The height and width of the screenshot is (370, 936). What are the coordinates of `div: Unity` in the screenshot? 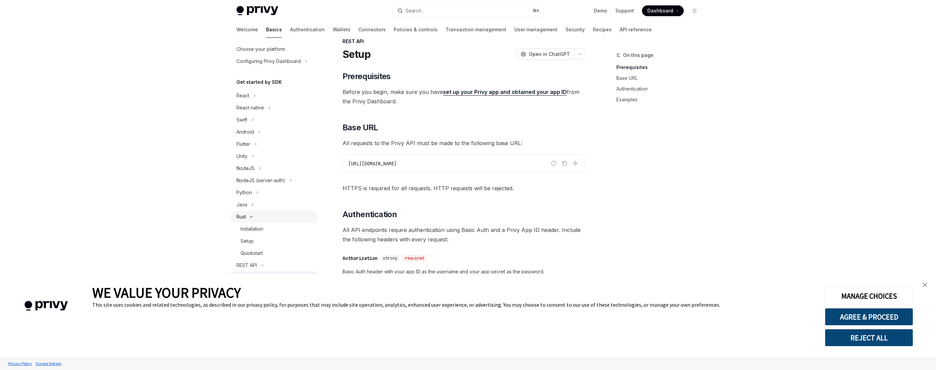 It's located at (242, 156).